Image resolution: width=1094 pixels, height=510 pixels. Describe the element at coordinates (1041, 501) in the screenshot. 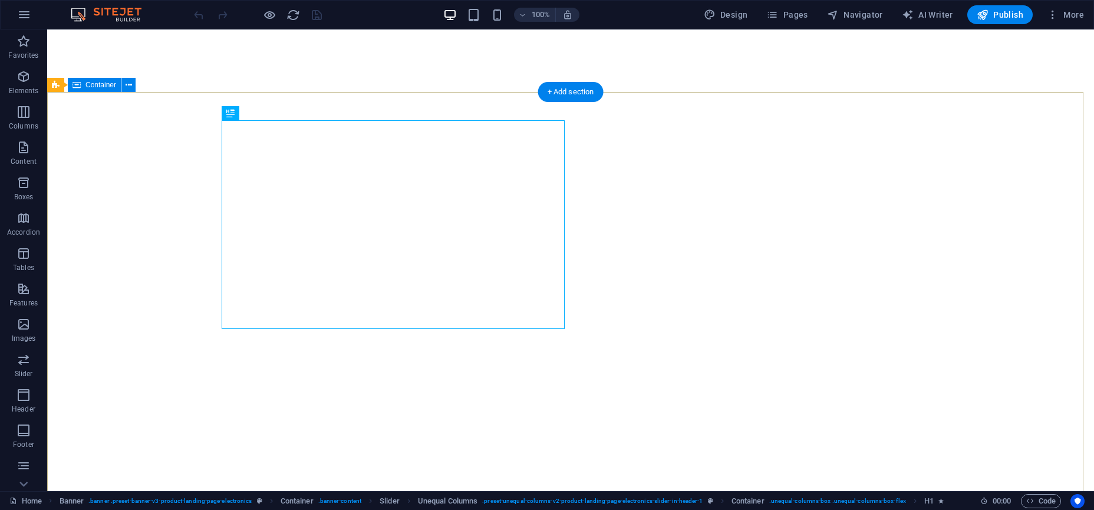

I see `span: Code` at that location.